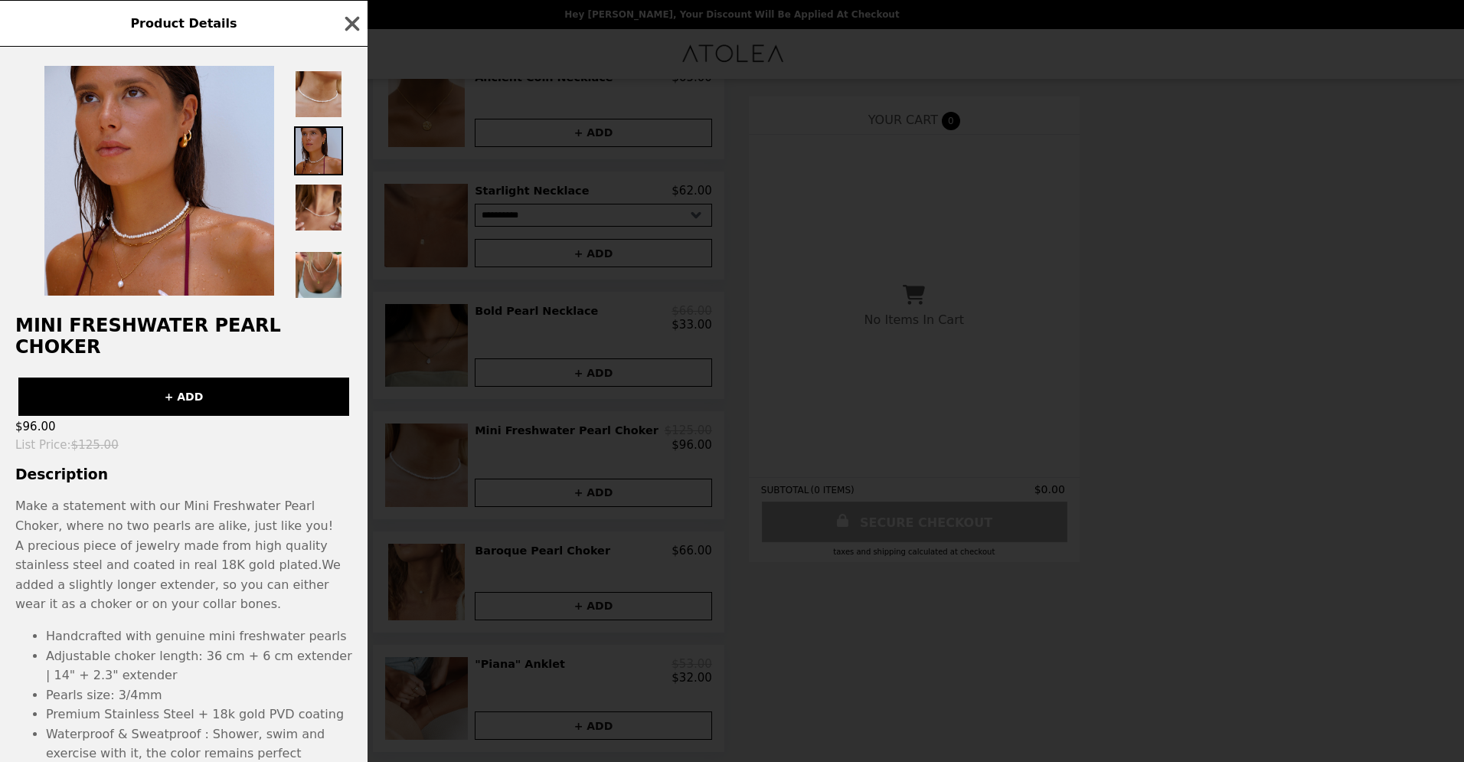  What do you see at coordinates (319, 275) in the screenshot?
I see `img: Thumbnail 5` at bounding box center [319, 275].